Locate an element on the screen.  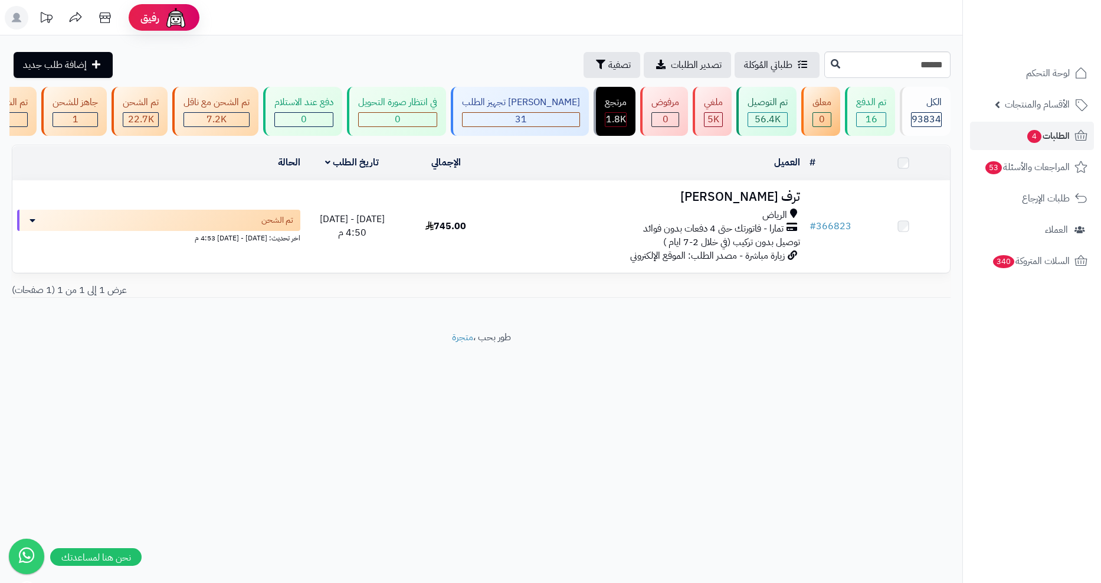
span: 4 is located at coordinates (1035, 136).